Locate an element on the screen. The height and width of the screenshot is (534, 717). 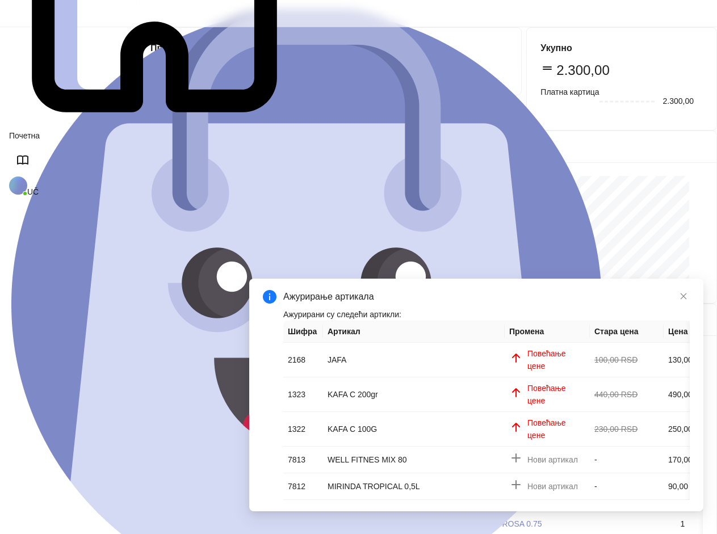
td: JAFA is located at coordinates (414, 360).